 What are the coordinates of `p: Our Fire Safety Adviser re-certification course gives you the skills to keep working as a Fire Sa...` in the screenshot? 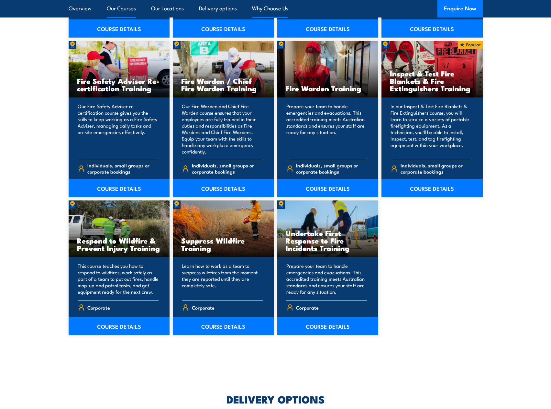 It's located at (118, 129).